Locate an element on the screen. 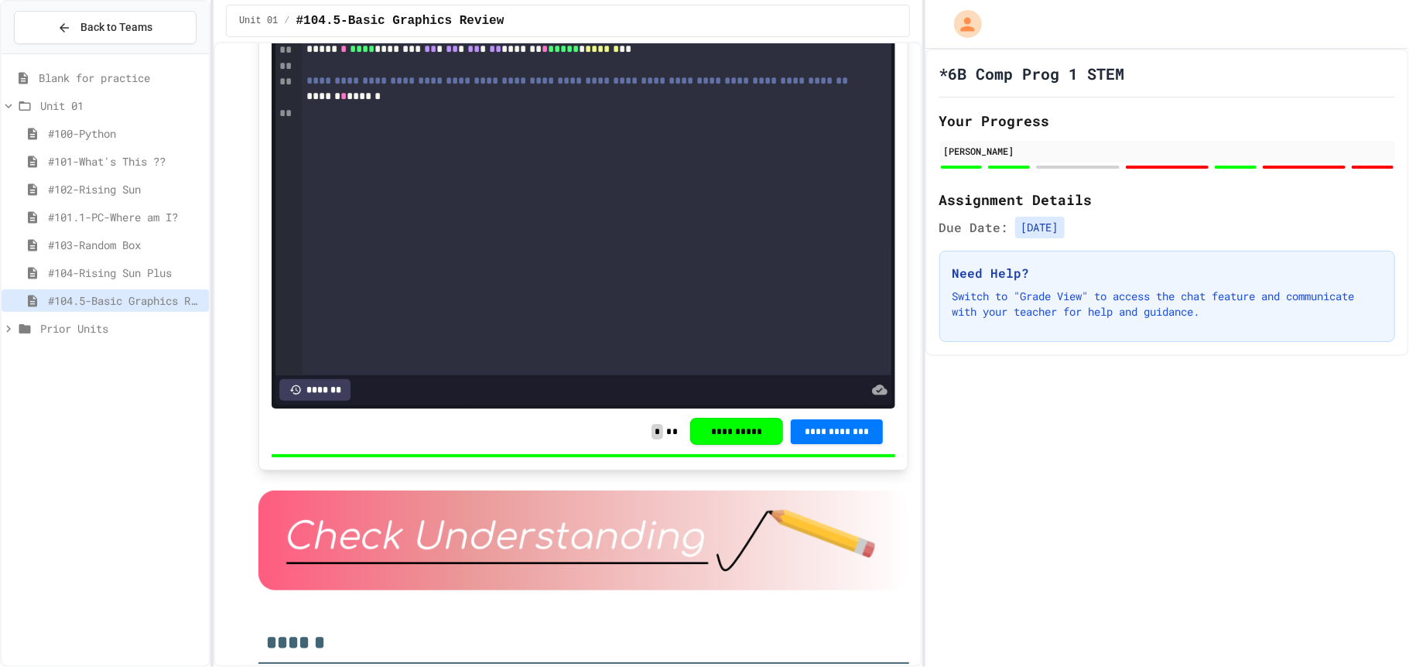 Image resolution: width=1409 pixels, height=667 pixels. span: #102-Rising Sun is located at coordinates (125, 189).